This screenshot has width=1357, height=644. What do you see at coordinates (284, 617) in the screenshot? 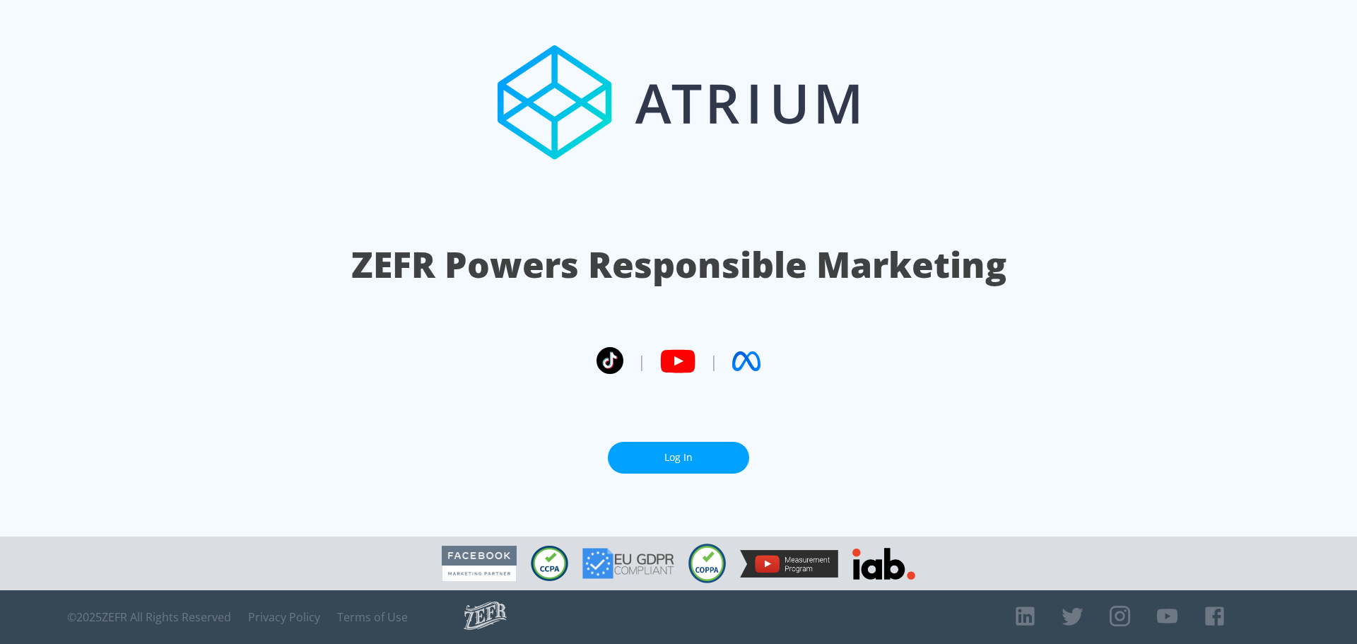
I see `a: Privacy Policy` at bounding box center [284, 617].